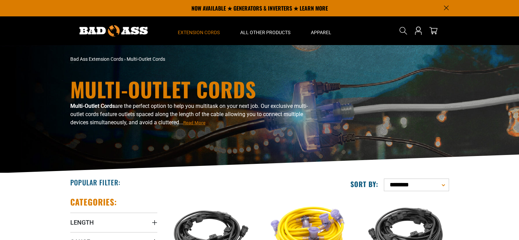 This screenshot has width=519, height=240. What do you see at coordinates (364, 184) in the screenshot?
I see `label: Sort by:` at bounding box center [364, 184].